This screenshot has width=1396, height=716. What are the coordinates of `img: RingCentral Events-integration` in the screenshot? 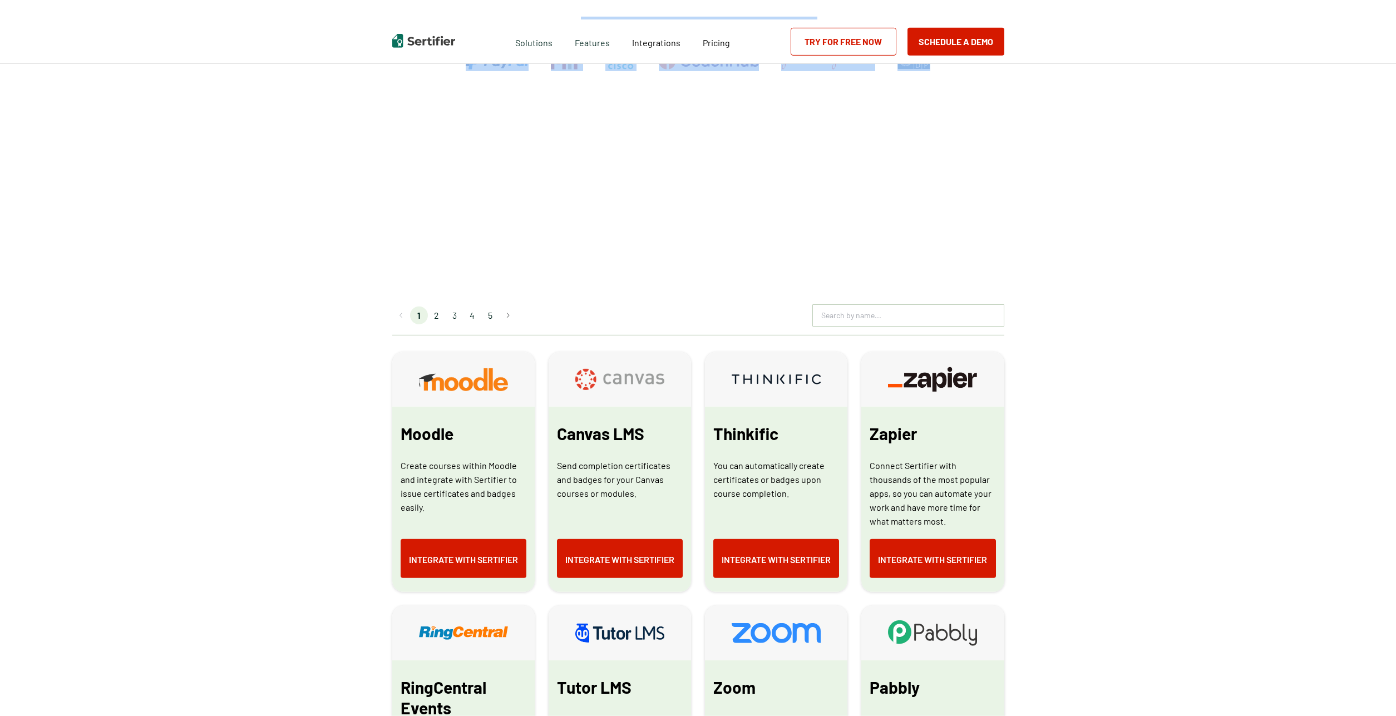 It's located at (463, 633).